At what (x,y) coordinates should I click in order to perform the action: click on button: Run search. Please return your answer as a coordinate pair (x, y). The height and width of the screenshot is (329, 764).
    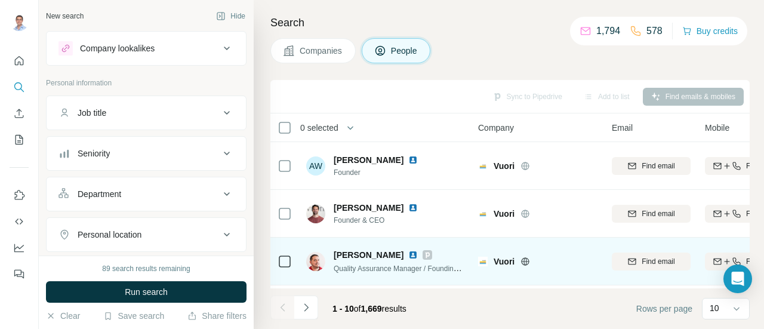
    Looking at the image, I should click on (146, 292).